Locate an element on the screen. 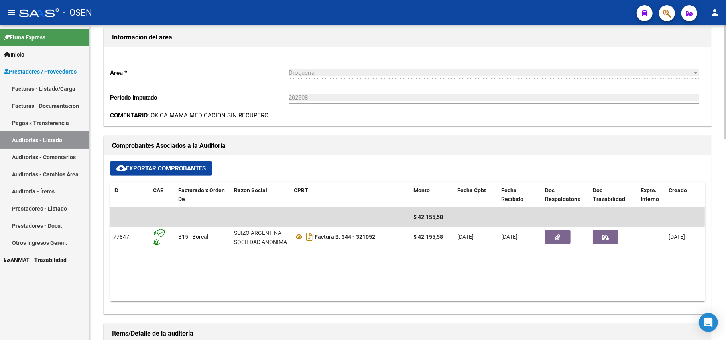 This screenshot has height=340, width=726. span: Fecha Cpbt is located at coordinates (472, 191).